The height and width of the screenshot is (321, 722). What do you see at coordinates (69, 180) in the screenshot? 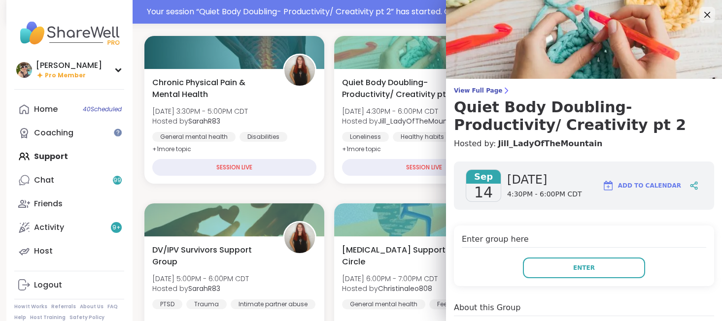
I see `a: Chat99` at bounding box center [69, 180].